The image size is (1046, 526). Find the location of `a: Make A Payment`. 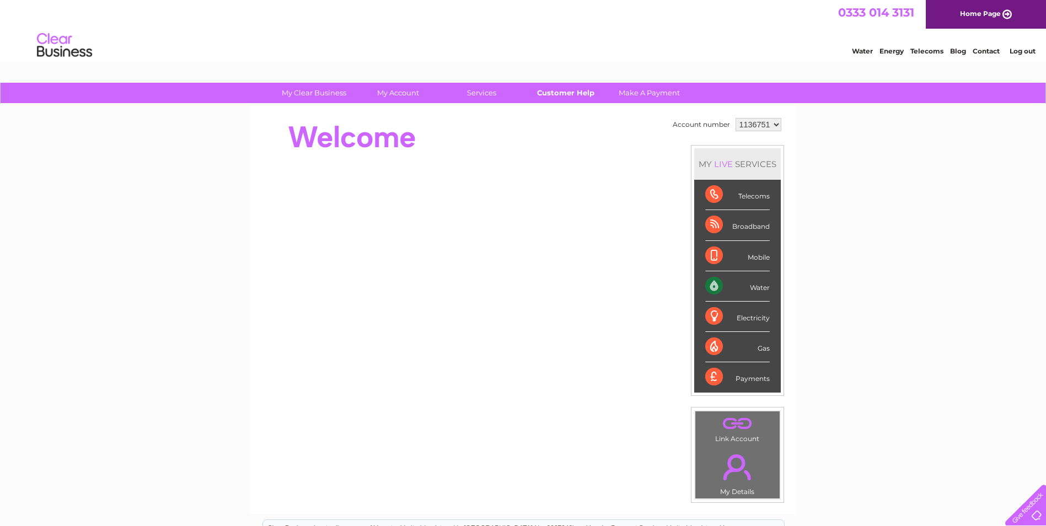

a: Make A Payment is located at coordinates (649, 93).